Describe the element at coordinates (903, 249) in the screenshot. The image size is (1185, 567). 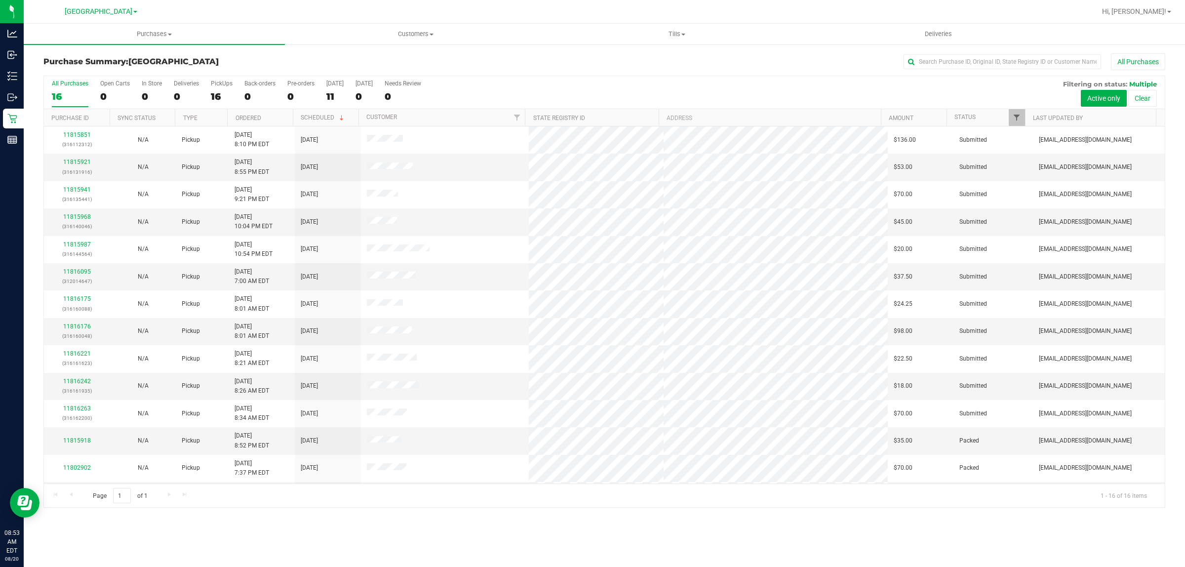
I see `span: $20.00` at that location.